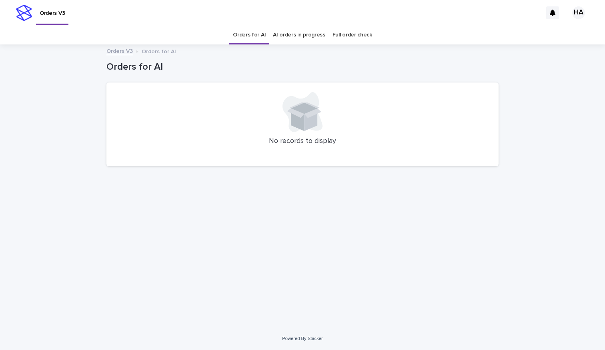  What do you see at coordinates (299, 35) in the screenshot?
I see `a: AI orders in progress` at bounding box center [299, 35].